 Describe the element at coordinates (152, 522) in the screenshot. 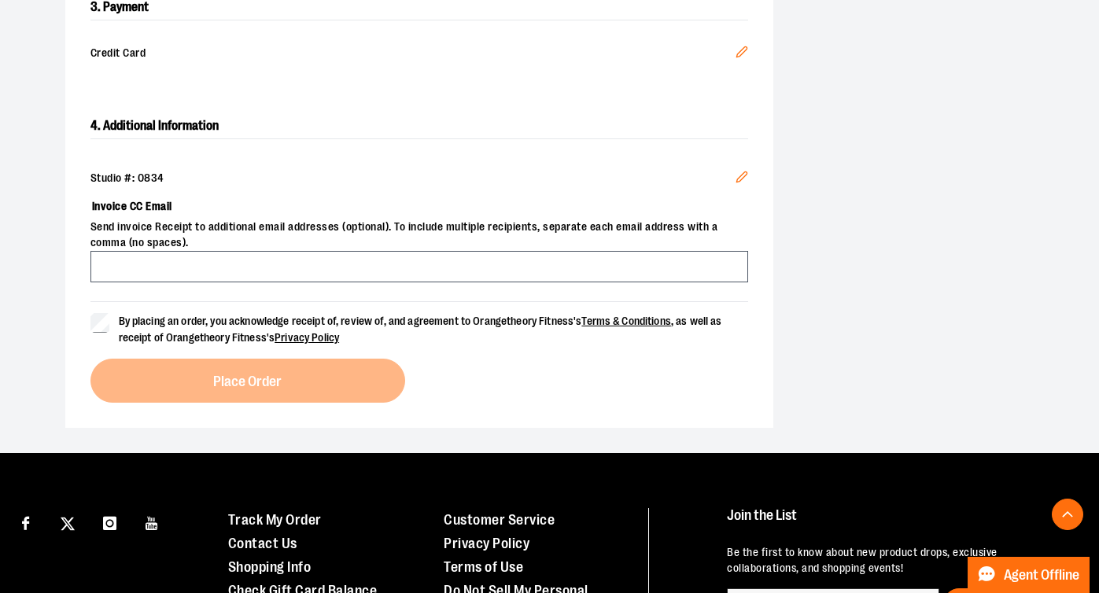

I see `a: Visit our Youtube page` at that location.